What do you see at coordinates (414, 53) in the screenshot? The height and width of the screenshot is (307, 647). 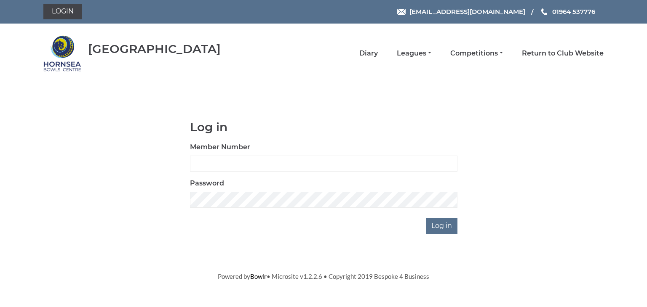 I see `a: Leagues` at bounding box center [414, 53].